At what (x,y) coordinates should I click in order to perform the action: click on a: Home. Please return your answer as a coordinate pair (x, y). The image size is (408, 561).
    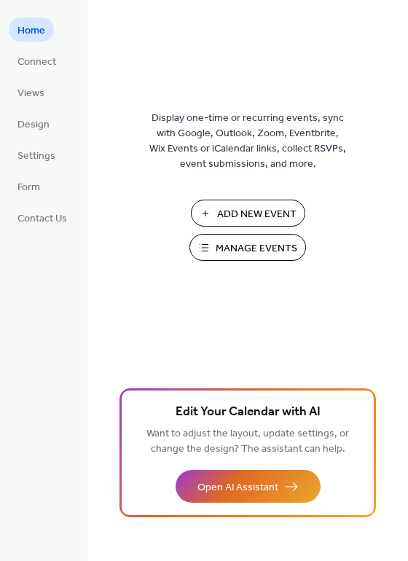
    Looking at the image, I should click on (31, 29).